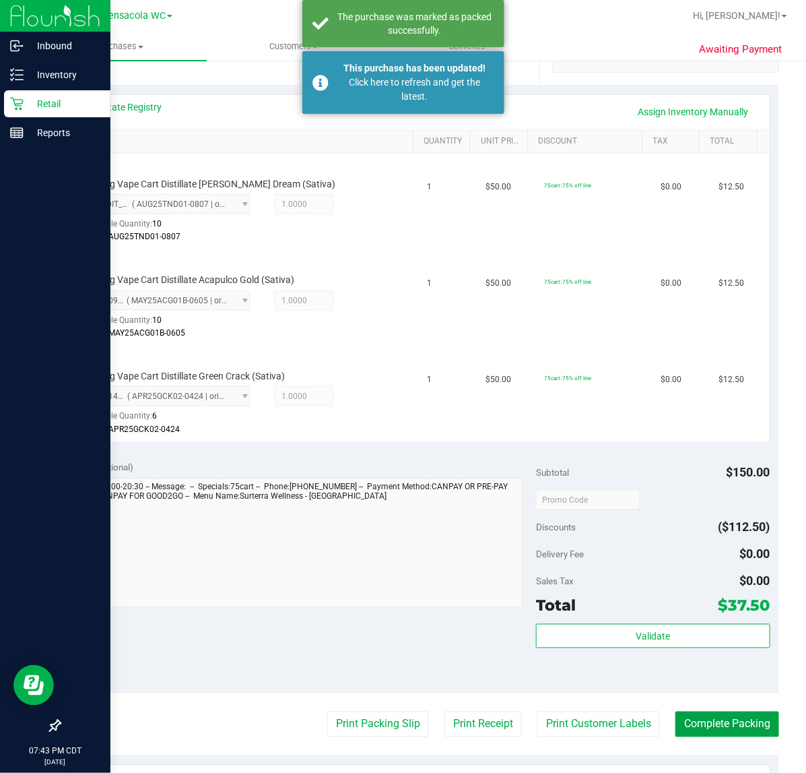 The image size is (806, 773). What do you see at coordinates (294, 46) in the screenshot?
I see `span: Customers` at bounding box center [294, 46].